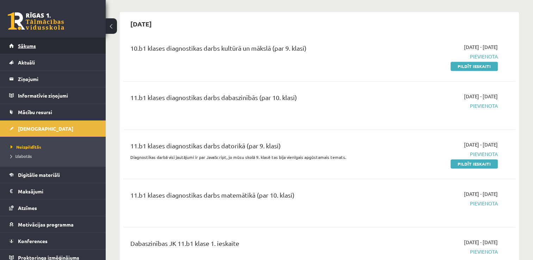  I want to click on span: Konferences, so click(33, 241).